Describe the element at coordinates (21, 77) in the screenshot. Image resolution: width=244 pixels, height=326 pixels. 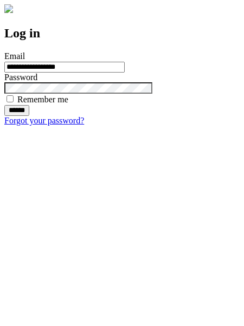
I see `label: Password` at that location.